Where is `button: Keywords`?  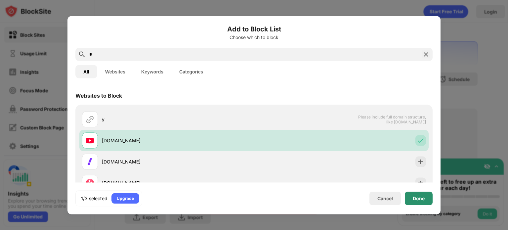 button: Keywords is located at coordinates (152, 71).